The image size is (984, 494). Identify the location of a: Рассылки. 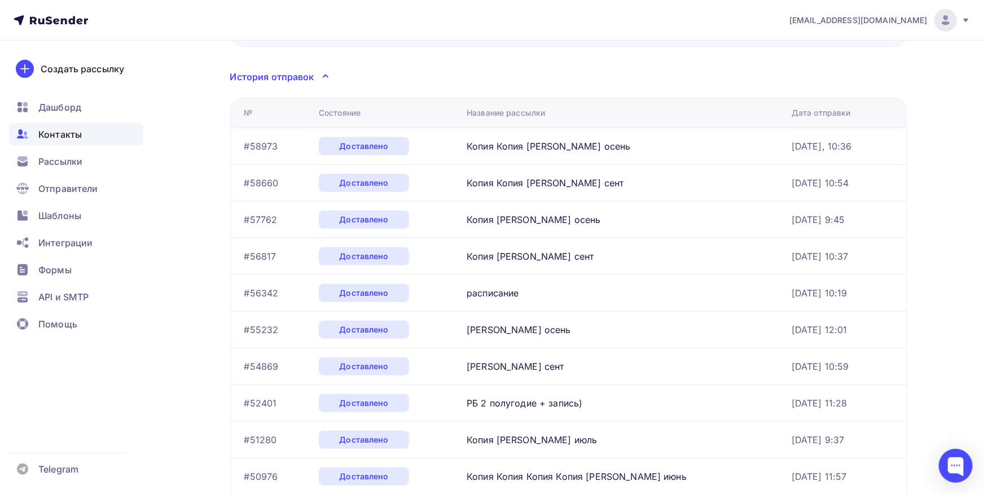
(76, 161).